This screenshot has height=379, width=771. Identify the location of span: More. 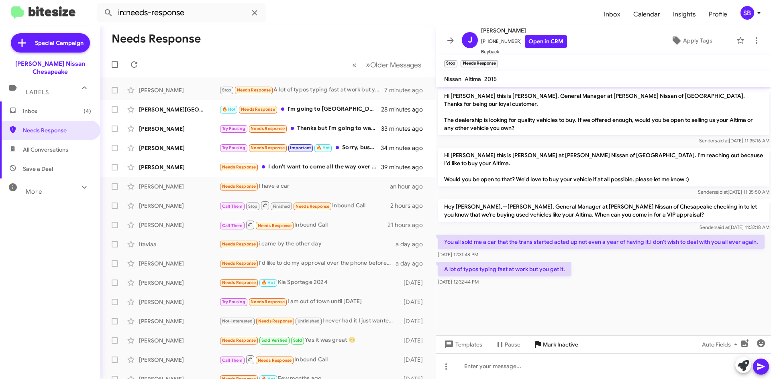
(34, 192).